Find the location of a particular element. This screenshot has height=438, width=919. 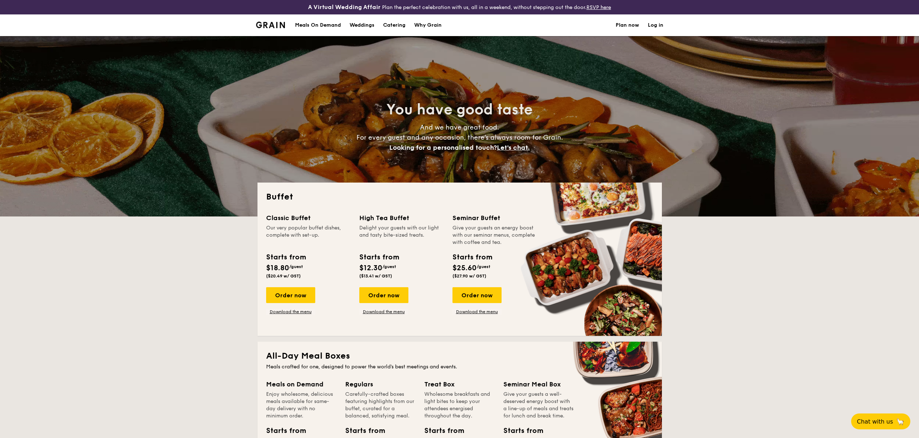

div: Weddings is located at coordinates (362, 25).